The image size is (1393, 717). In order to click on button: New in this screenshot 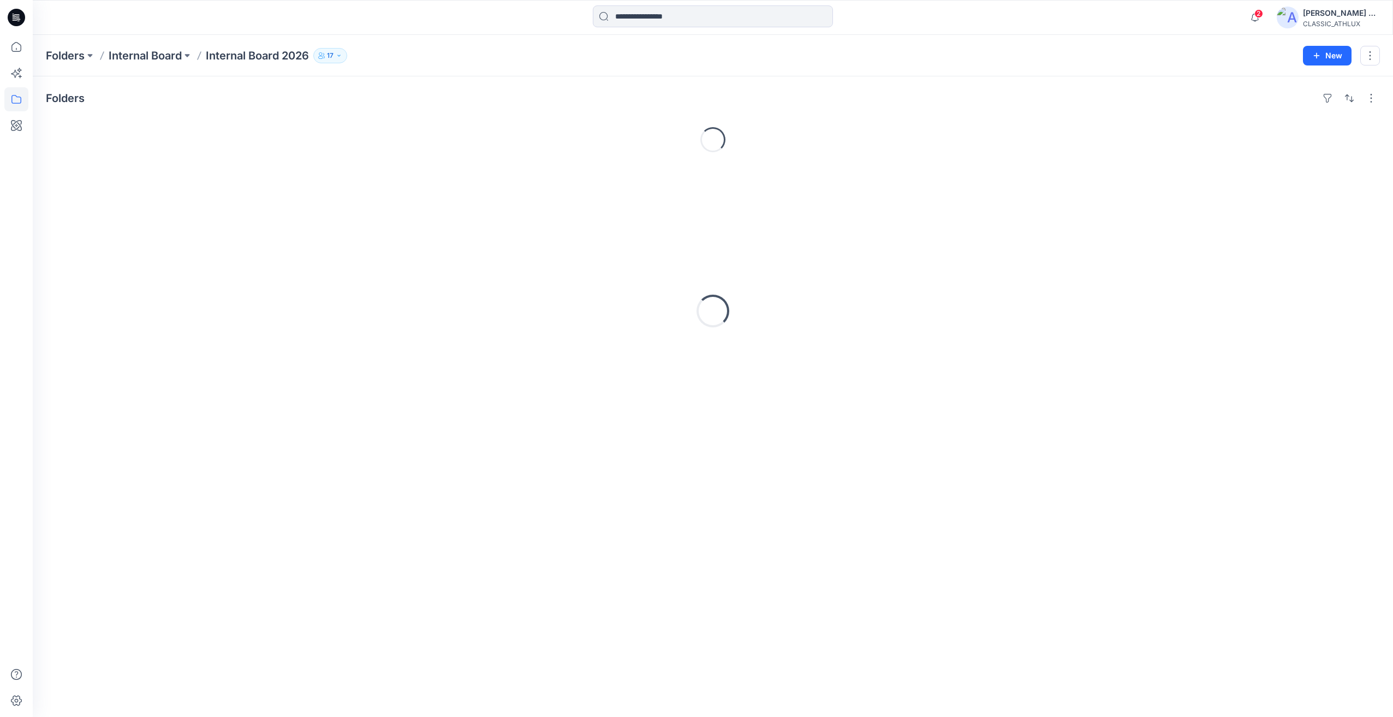, I will do `click(1327, 56)`.